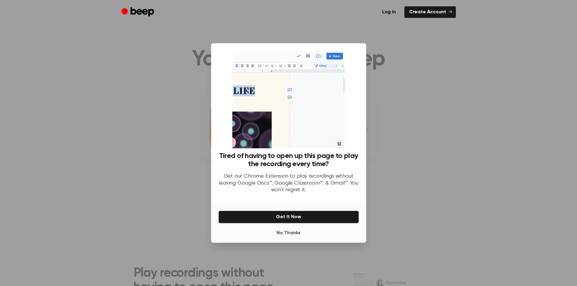 This screenshot has width=577, height=286. Describe the element at coordinates (430, 12) in the screenshot. I see `a: Create Account` at that location.